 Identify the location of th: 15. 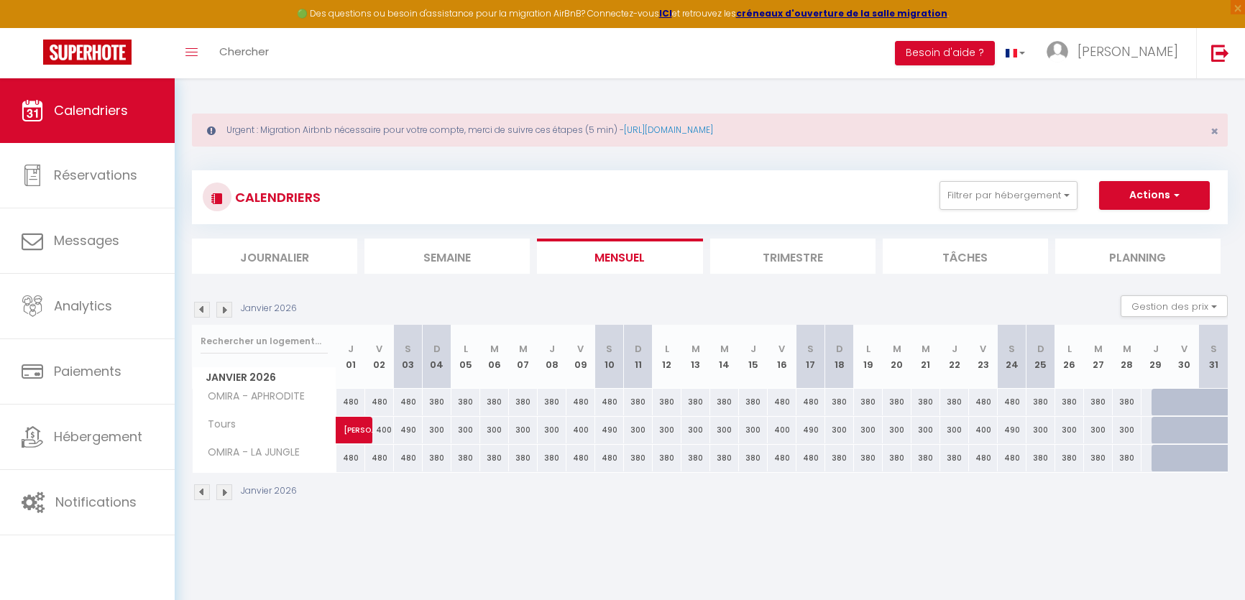
(753, 356).